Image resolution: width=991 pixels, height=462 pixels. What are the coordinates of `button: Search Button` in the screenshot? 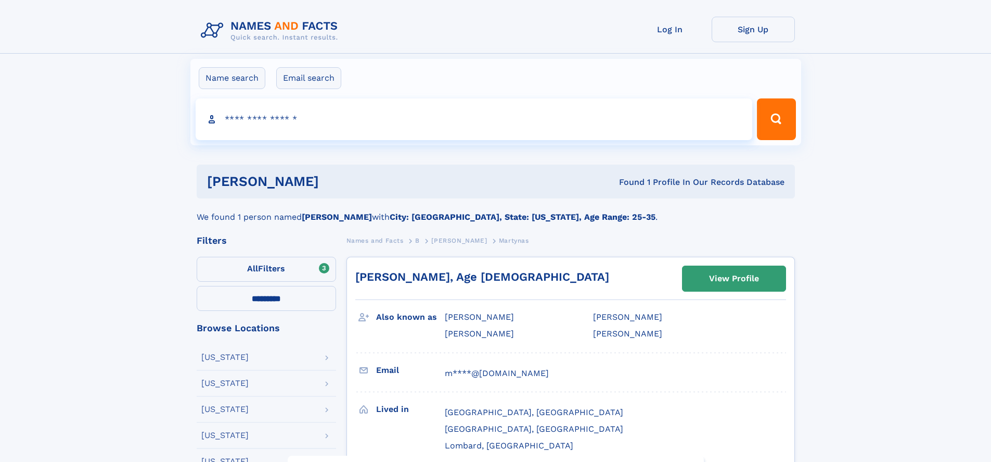 It's located at (777, 119).